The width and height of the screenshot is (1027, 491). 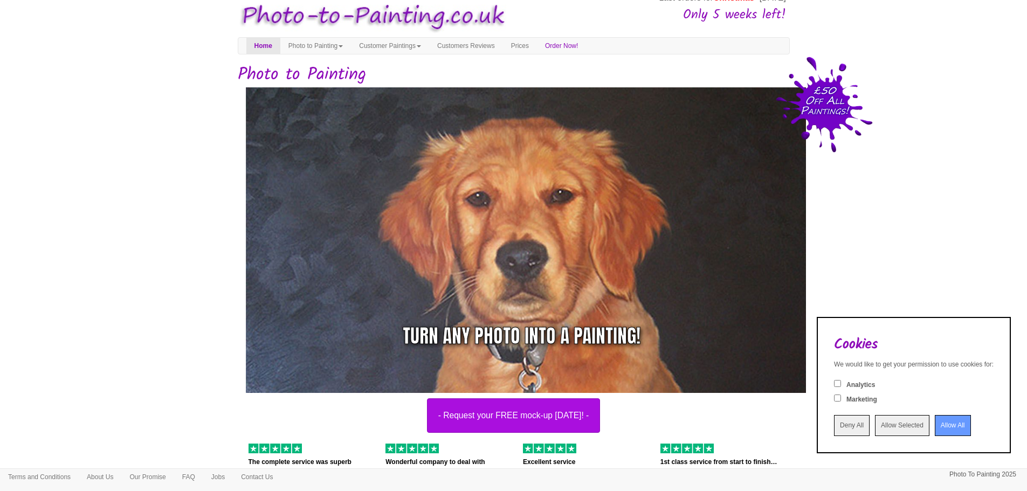 What do you see at coordinates (309, 468) in the screenshot?
I see `p: The complete service was superb from…` at bounding box center [309, 468].